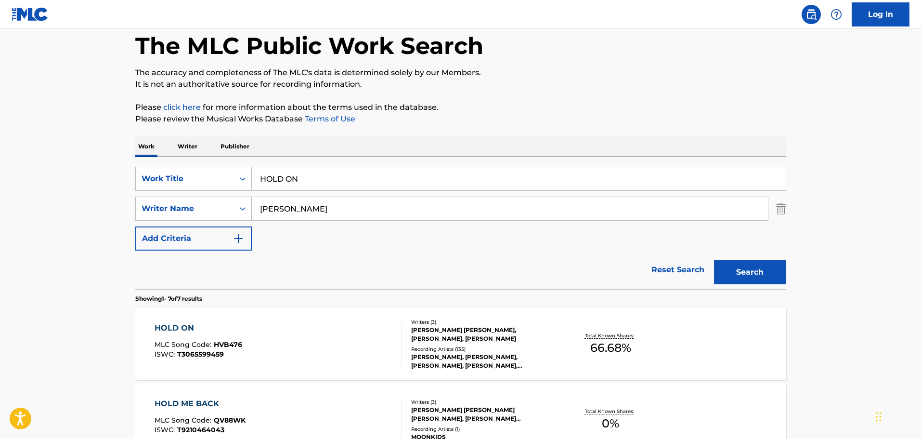 Image resolution: width=921 pixels, height=439 pixels. I want to click on a: Log In, so click(880, 14).